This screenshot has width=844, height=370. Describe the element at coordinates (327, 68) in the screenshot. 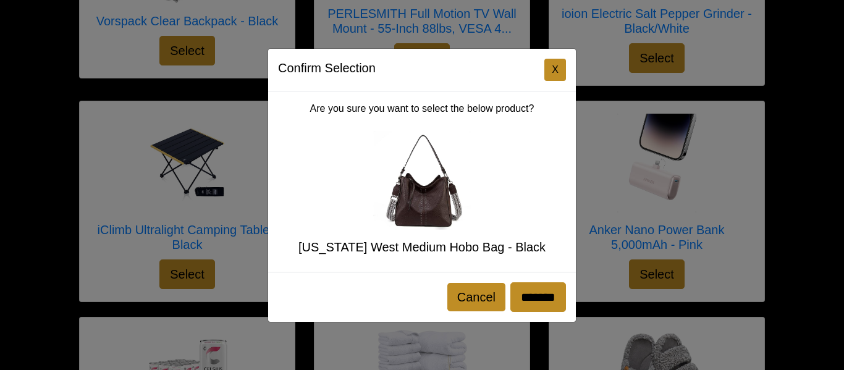

I see `h5: Confirm Selection` at that location.